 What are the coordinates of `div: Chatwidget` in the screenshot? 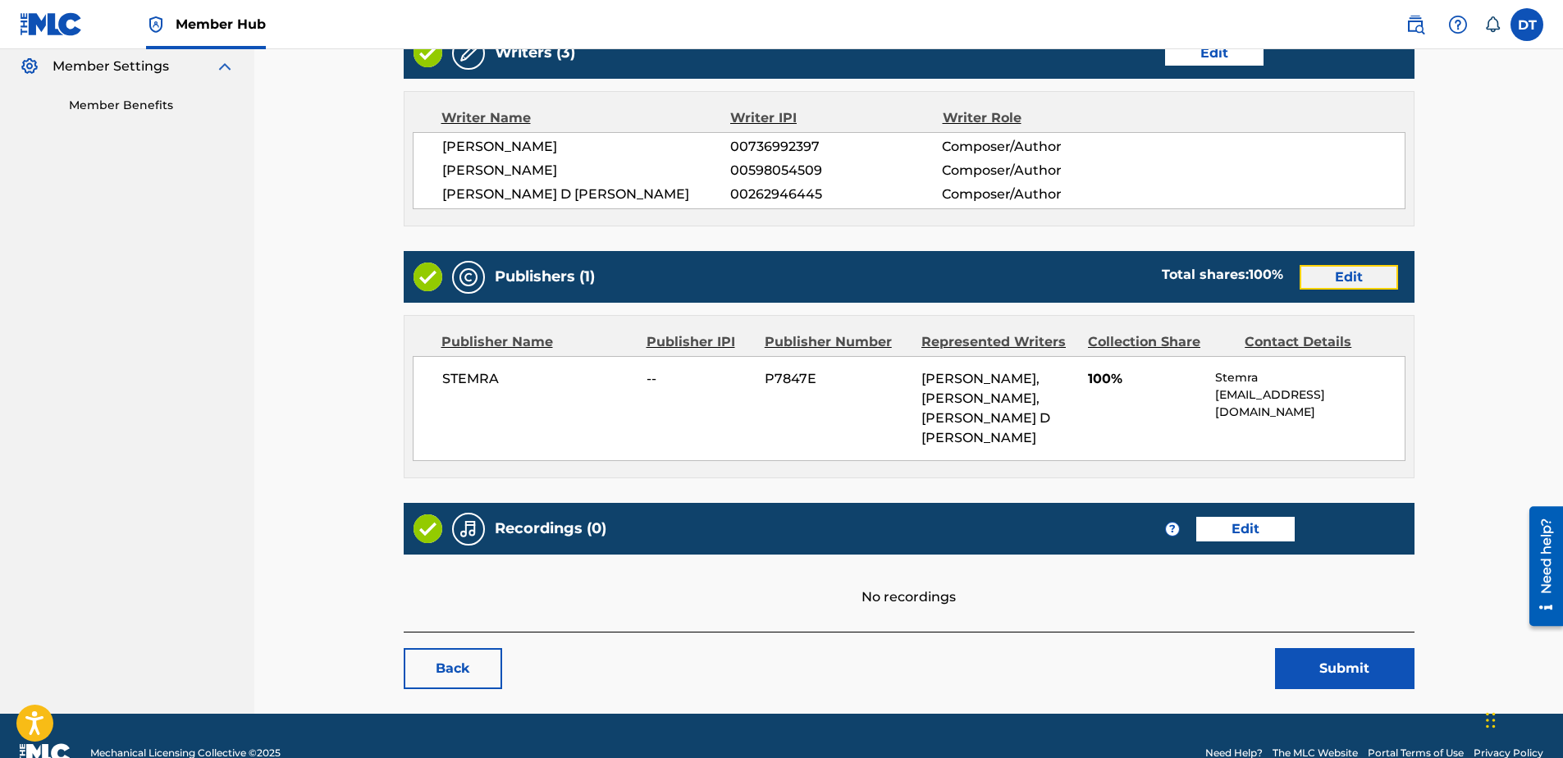 It's located at (1522, 719).